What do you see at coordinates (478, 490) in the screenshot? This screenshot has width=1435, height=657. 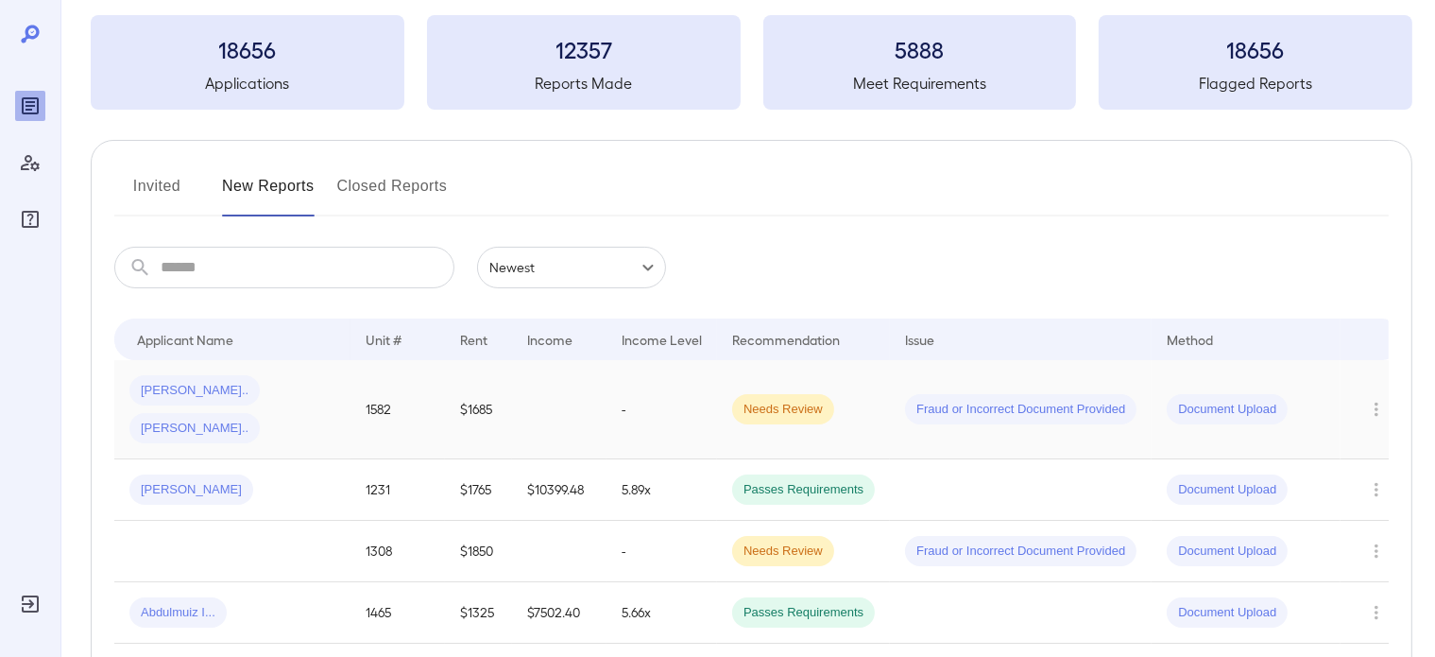 I see `td: $1765` at bounding box center [478, 490].